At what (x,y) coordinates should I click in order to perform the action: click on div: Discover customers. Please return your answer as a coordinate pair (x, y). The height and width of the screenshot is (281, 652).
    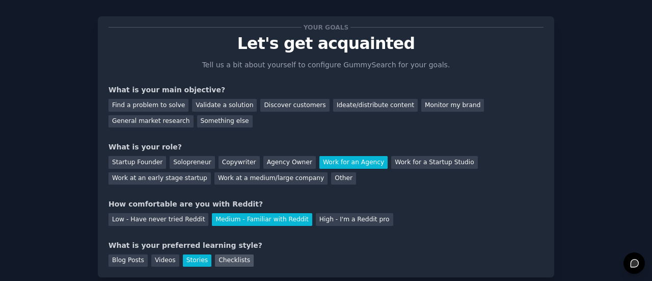
    Looking at the image, I should click on (295, 105).